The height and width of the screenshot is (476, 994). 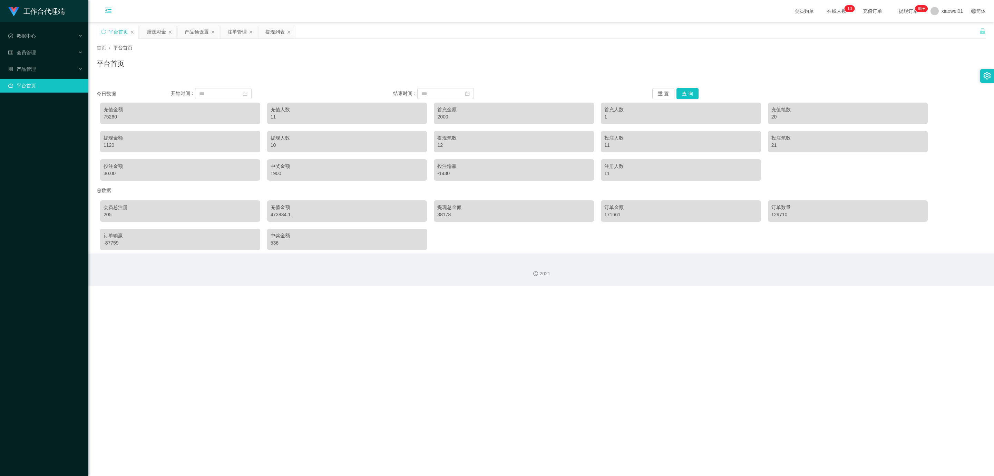 What do you see at coordinates (848, 207) in the screenshot?
I see `div: 订单数量` at bounding box center [848, 207].